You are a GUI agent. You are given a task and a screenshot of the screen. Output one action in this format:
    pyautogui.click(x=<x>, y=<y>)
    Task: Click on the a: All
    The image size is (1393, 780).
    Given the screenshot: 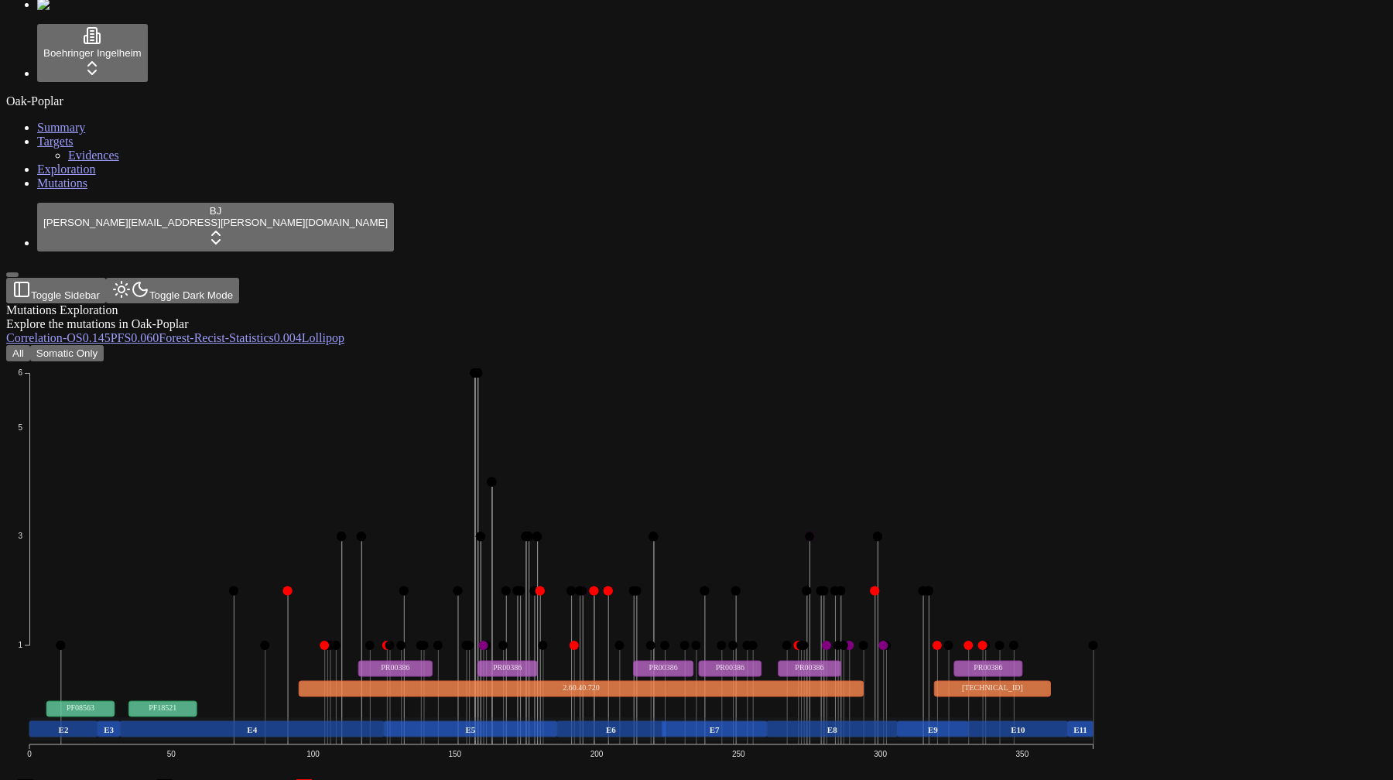 What is the action you would take?
    pyautogui.click(x=18, y=352)
    